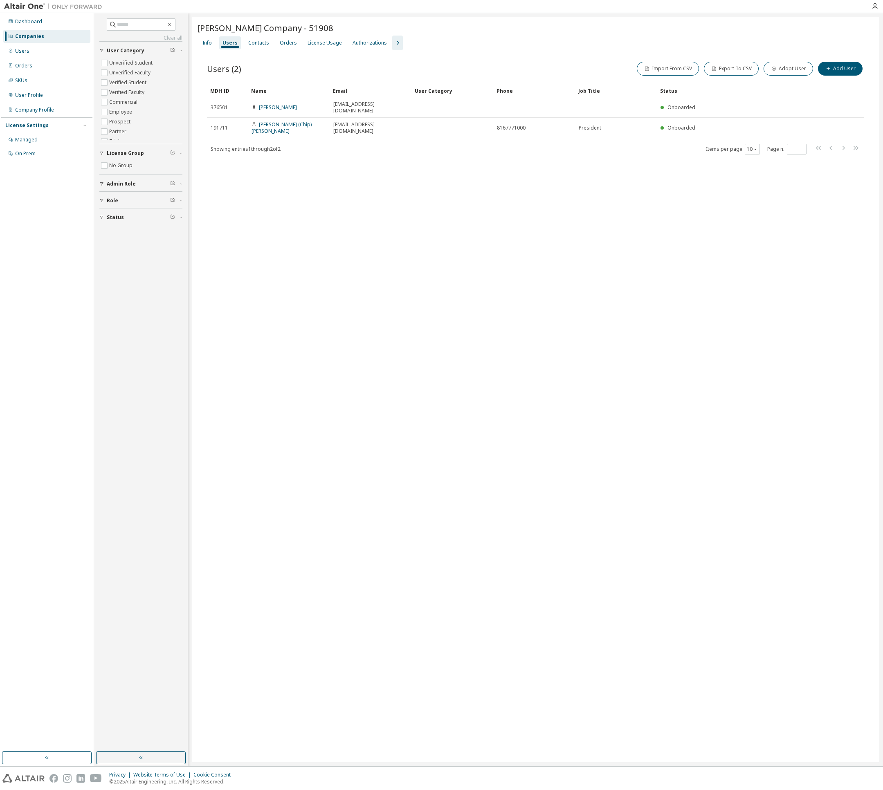 This screenshot has width=883, height=790. I want to click on div: Website Terms of Use, so click(163, 775).